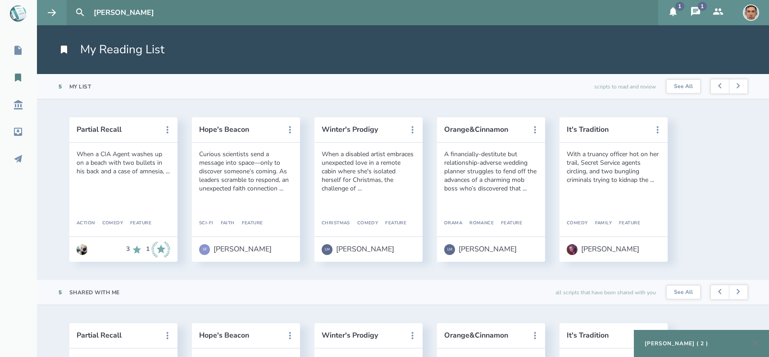 Image resolution: width=769 pixels, height=357 pixels. Describe the element at coordinates (369, 171) in the screenshot. I see `div: When a disabled artist embraces unexpected love in a remote cabin where she's isolated herself fo...` at that location.